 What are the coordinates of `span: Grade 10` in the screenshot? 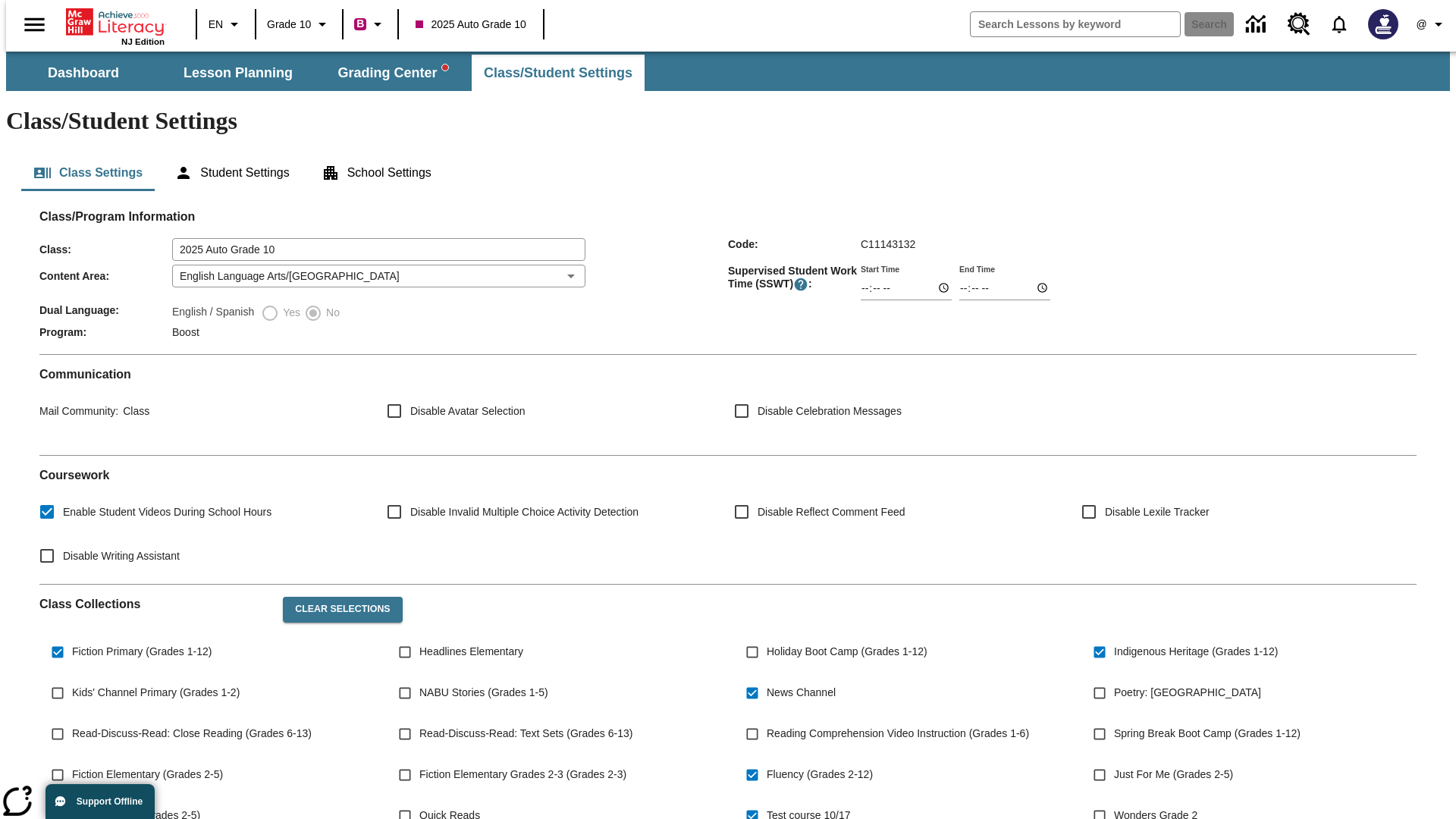 It's located at (289, 24).